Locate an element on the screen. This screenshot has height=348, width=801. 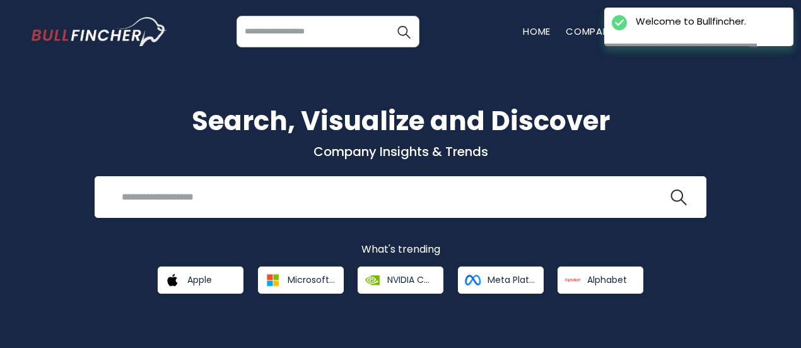
button: Search is located at coordinates (404, 32).